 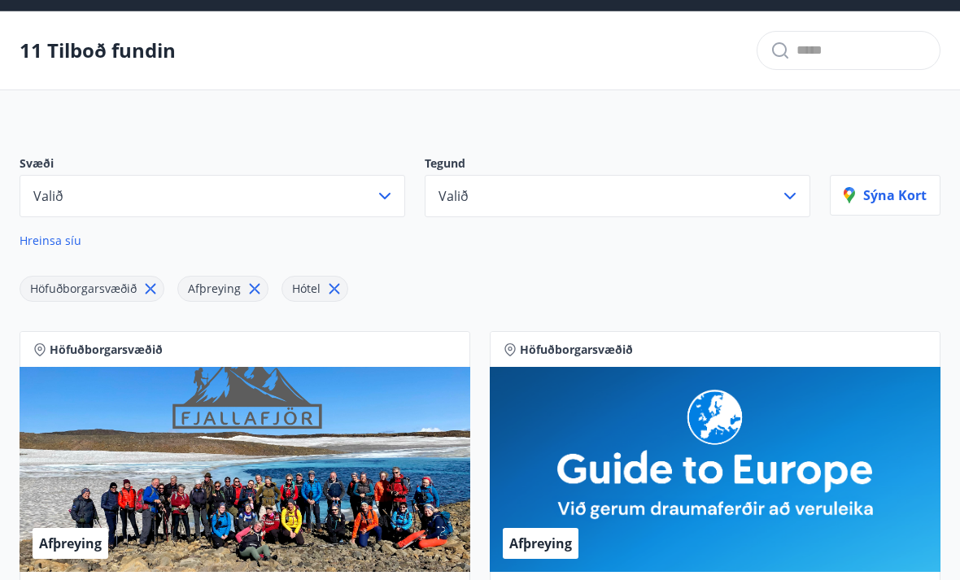 I want to click on span: Hótel, so click(x=306, y=288).